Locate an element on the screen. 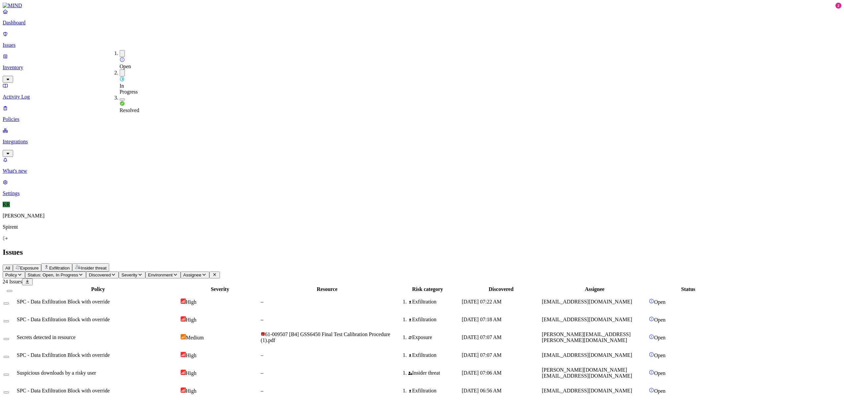 The width and height of the screenshot is (844, 400). img: severity-medium is located at coordinates (183, 337).